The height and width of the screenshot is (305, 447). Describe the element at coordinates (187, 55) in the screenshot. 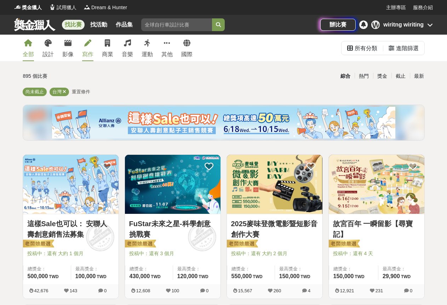

I see `div: 國際` at that location.